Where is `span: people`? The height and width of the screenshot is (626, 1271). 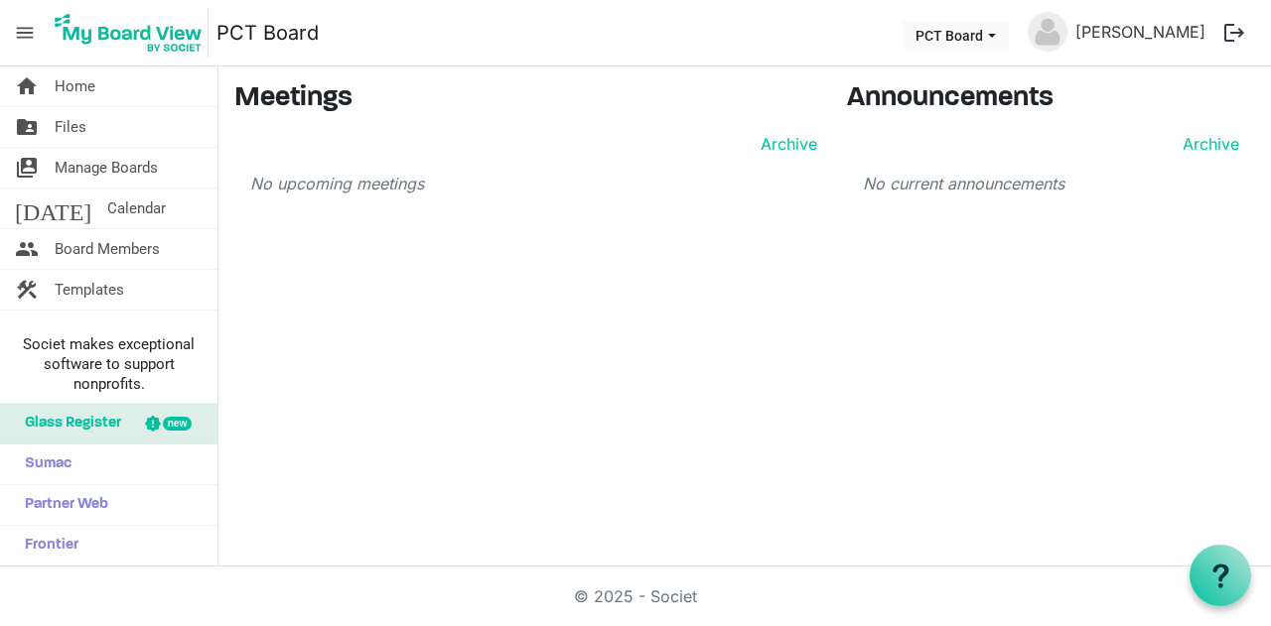
span: people is located at coordinates (27, 249).